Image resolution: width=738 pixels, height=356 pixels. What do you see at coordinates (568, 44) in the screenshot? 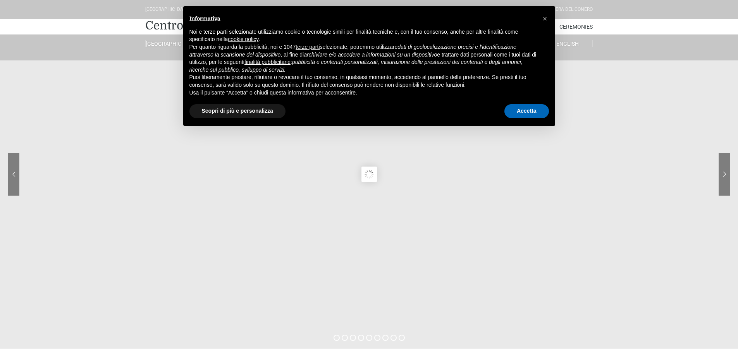
I see `span: English` at bounding box center [568, 44].